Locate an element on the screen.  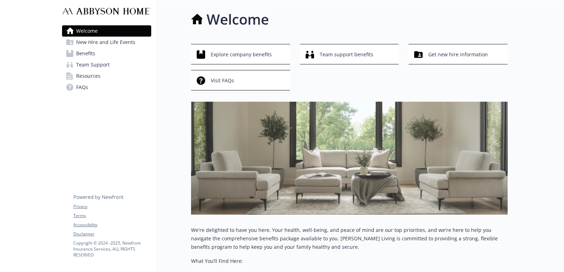
span: Get new hire information is located at coordinates (458, 55).